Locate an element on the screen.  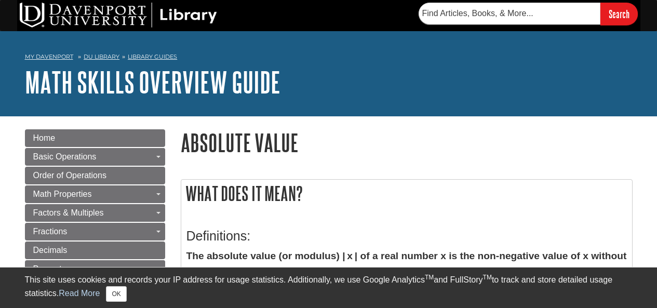
h1: Absolute Value is located at coordinates (407, 142).